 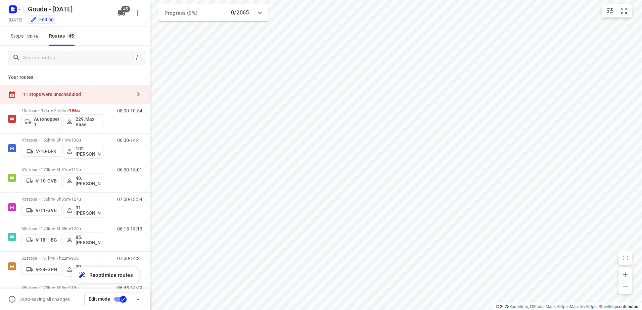 I want to click on p: 47 stops • 156km • 8h11m, so click(x=62, y=140).